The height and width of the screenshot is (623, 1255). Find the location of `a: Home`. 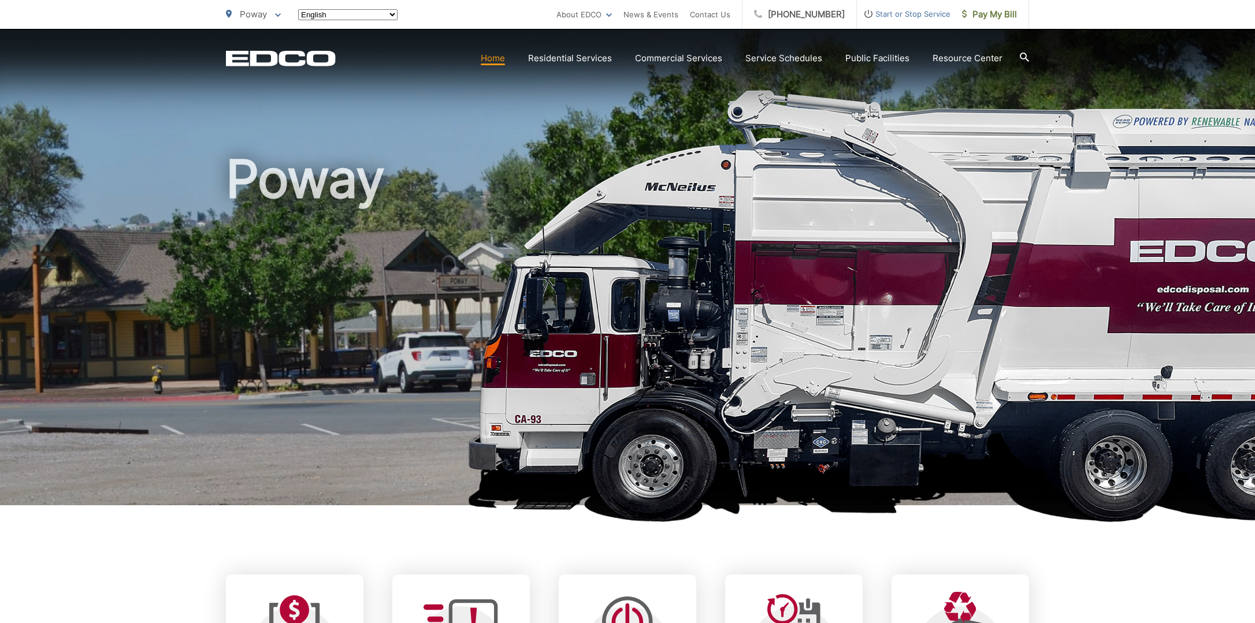

a: Home is located at coordinates (493, 58).